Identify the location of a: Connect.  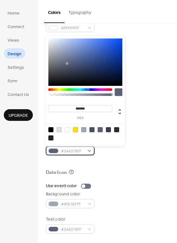
(16, 26).